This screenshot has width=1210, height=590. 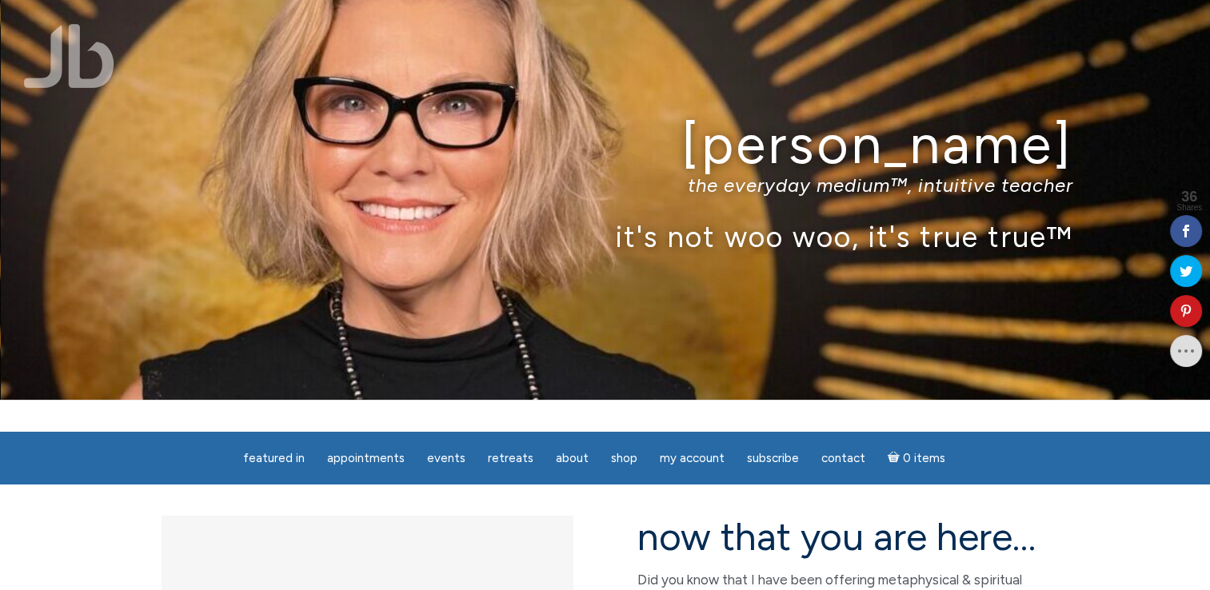 What do you see at coordinates (772, 458) in the screenshot?
I see `a: Subscribe` at bounding box center [772, 458].